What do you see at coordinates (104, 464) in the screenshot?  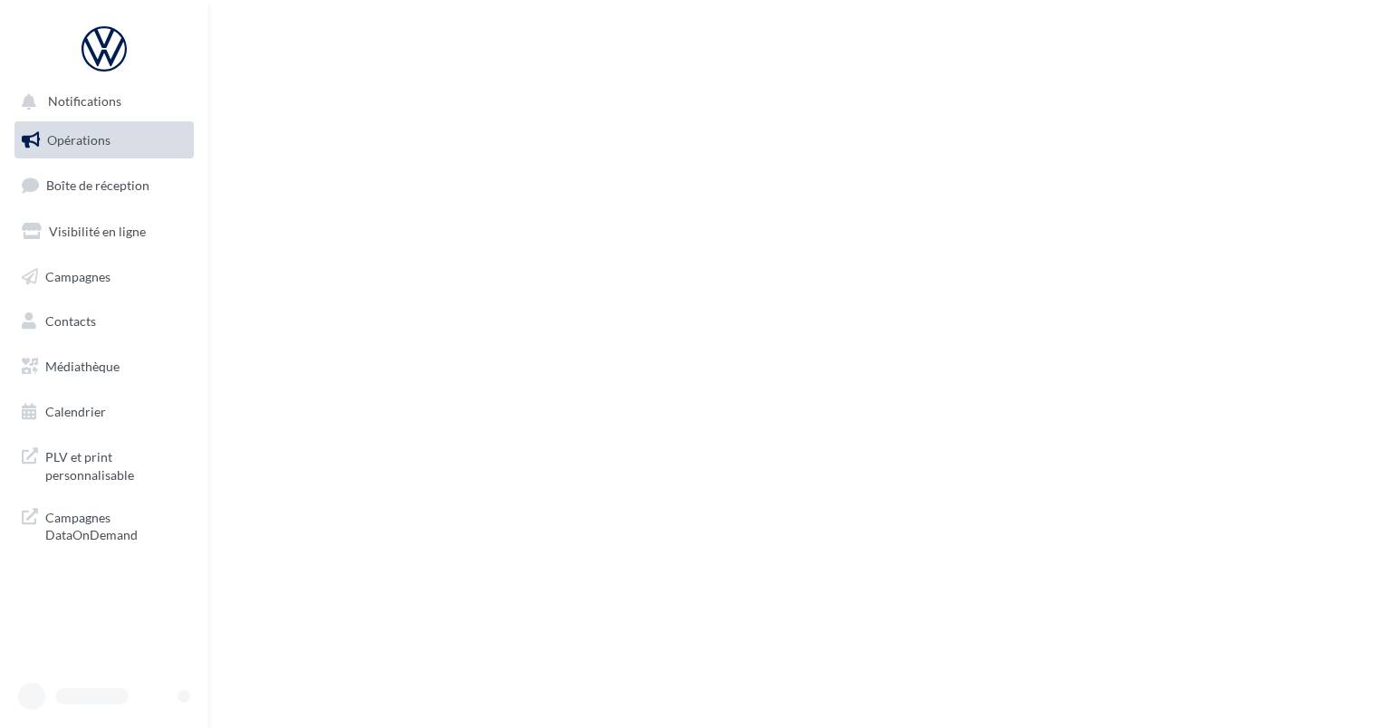 I see `a: PLV et print personnalisable` at bounding box center [104, 464].